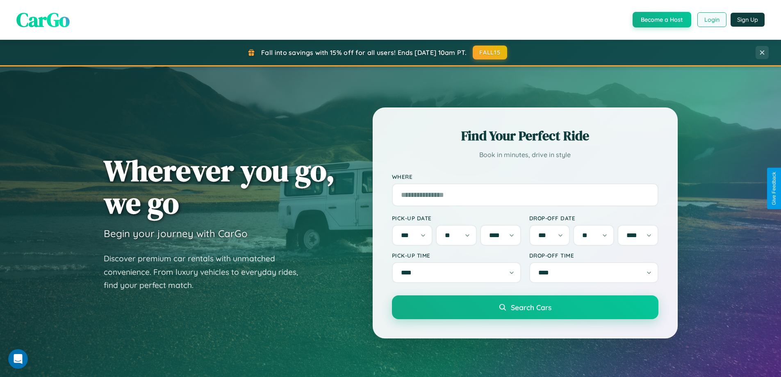 Image resolution: width=781 pixels, height=377 pixels. What do you see at coordinates (456, 255) in the screenshot?
I see `label: Pick-up Time` at bounding box center [456, 255].